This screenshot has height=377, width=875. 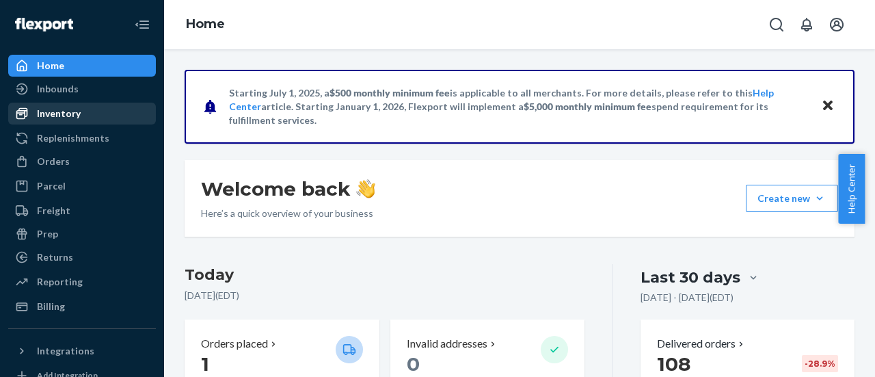 I want to click on p: Here’s a quick overview of your business, so click(x=288, y=213).